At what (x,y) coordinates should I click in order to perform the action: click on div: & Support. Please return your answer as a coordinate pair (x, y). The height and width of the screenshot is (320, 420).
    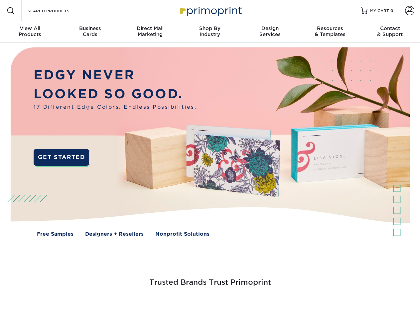
    Looking at the image, I should click on (391, 31).